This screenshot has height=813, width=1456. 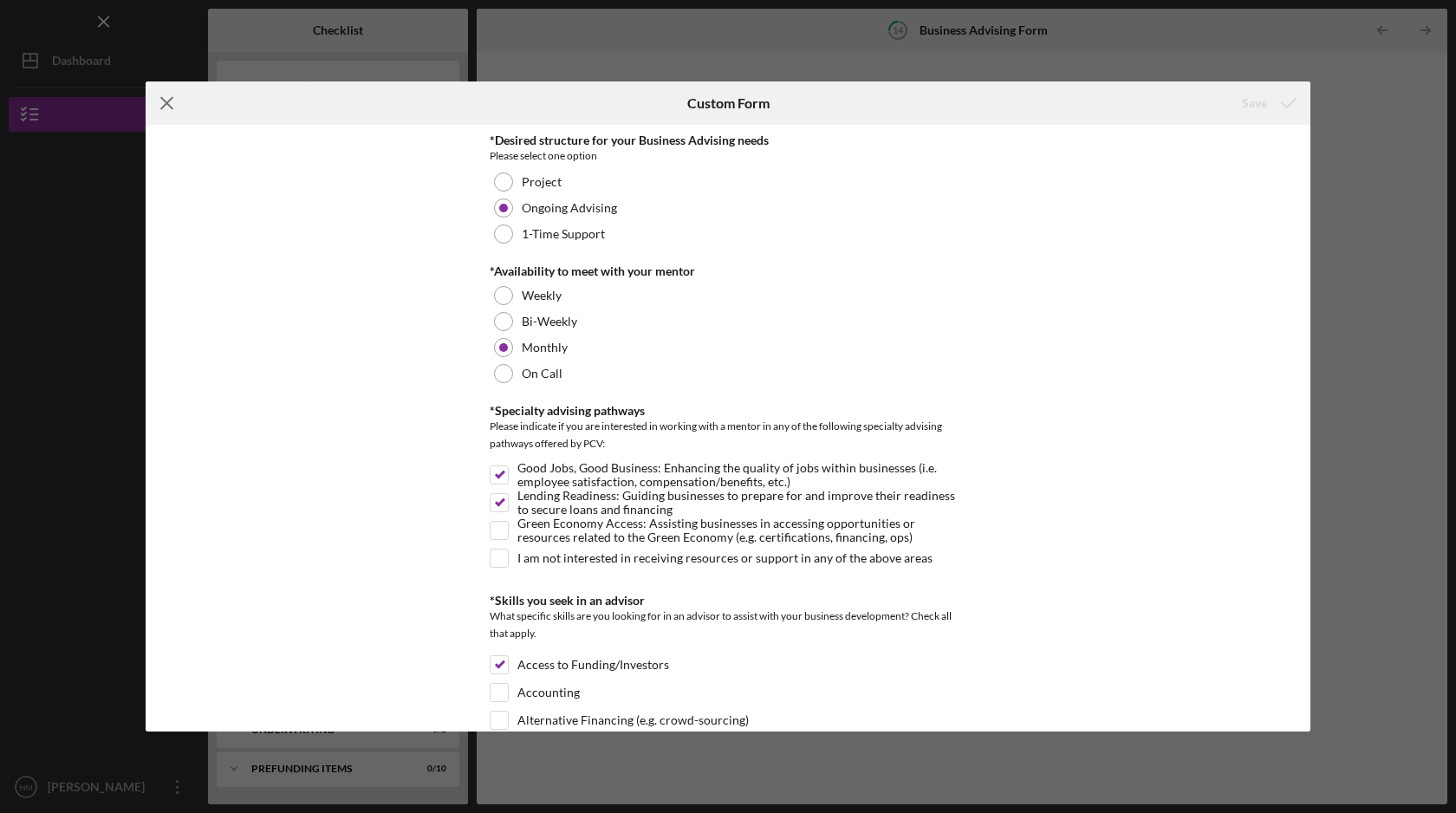 I want to click on label: Lending Readiness: Guiding businesses to prepare for and improve their readiness to secure loans ..., so click(x=742, y=503).